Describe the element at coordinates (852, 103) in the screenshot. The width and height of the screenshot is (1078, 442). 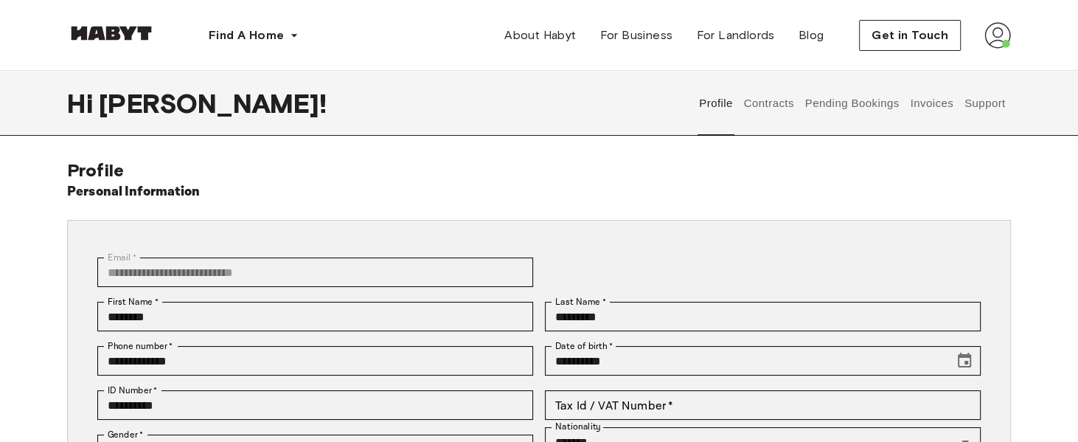
I see `div: user profile tabs` at that location.